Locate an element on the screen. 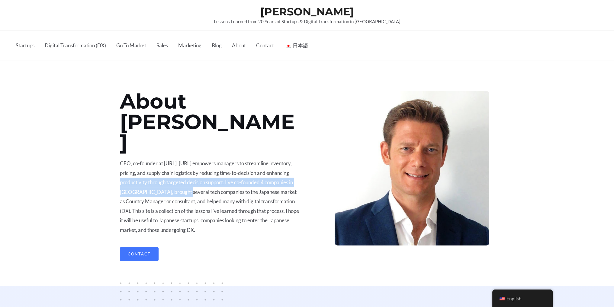 Image resolution: width=614 pixels, height=307 pixels. a: Blog is located at coordinates (216, 46).